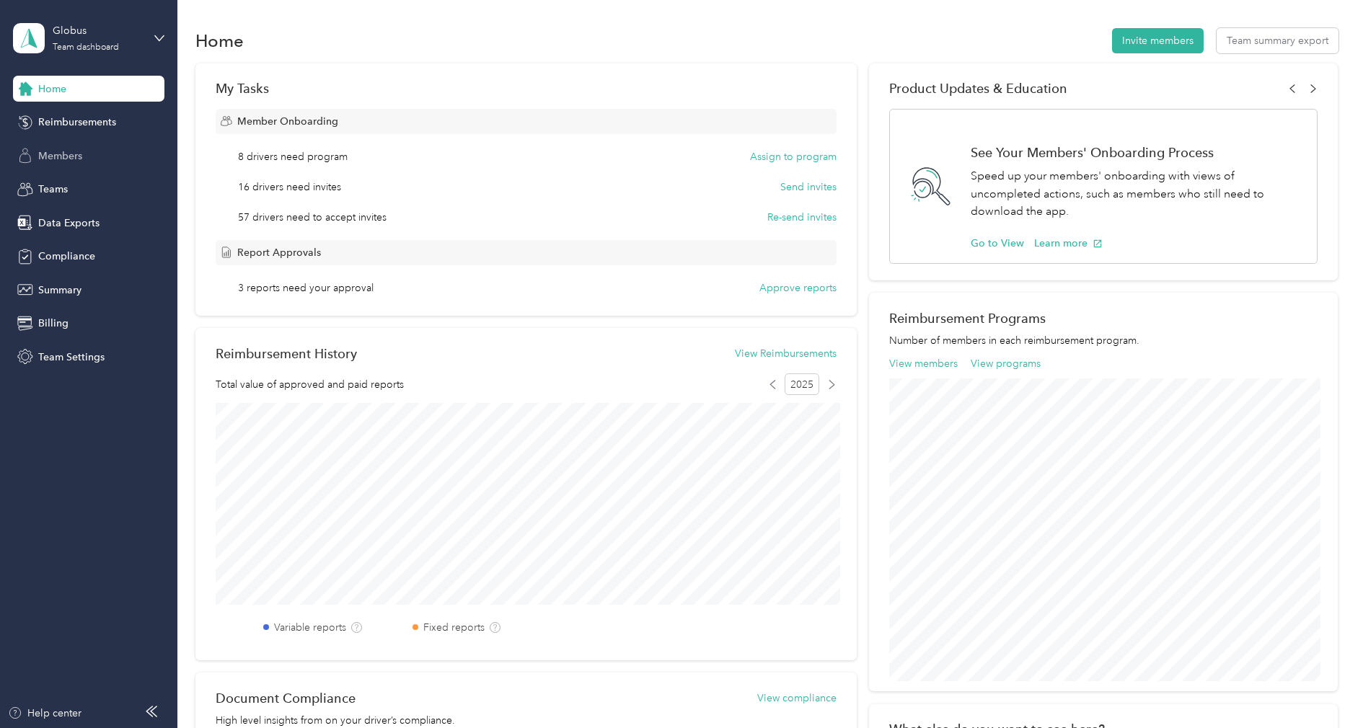 This screenshot has width=1363, height=728. What do you see at coordinates (45, 713) in the screenshot?
I see `button: Help center` at bounding box center [45, 713].